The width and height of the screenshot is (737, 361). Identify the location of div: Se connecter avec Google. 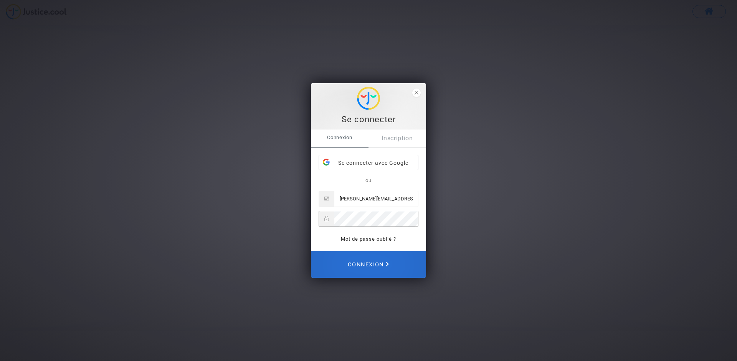
(368, 163).